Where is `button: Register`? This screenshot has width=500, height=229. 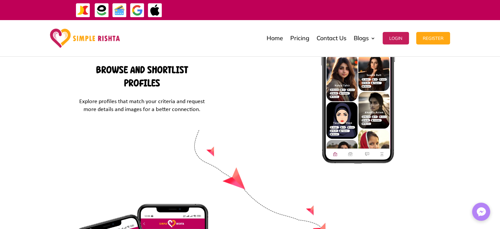
button: Register is located at coordinates (433, 38).